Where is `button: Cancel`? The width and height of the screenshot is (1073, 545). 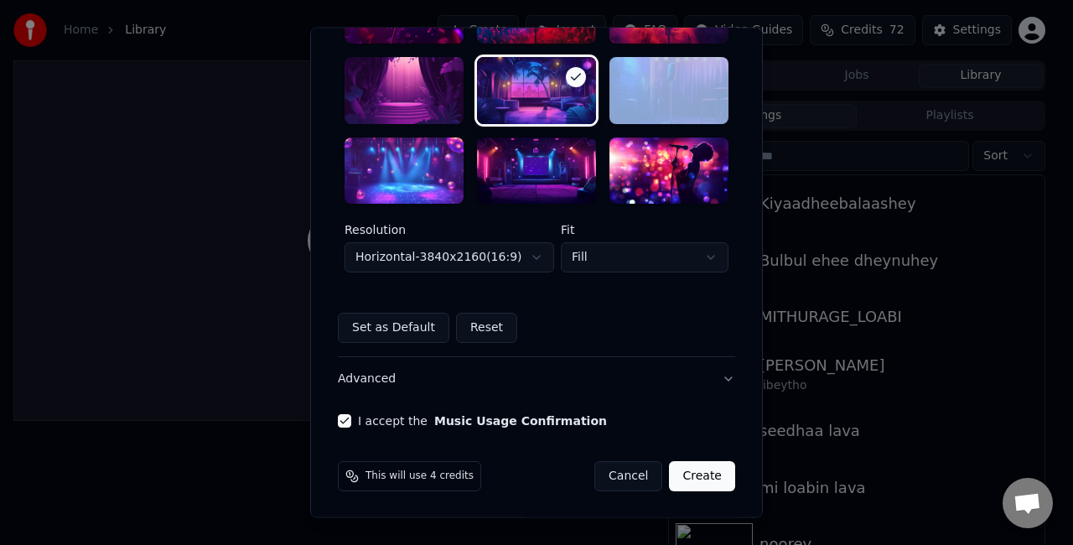 button: Cancel is located at coordinates (628, 477).